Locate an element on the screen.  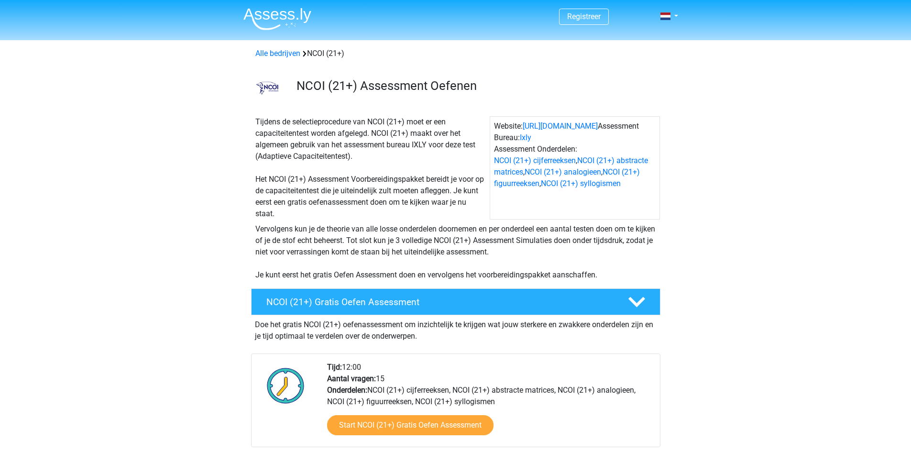
a: Start NCOI (21+) Gratis Oefen Assessment is located at coordinates (410, 425).